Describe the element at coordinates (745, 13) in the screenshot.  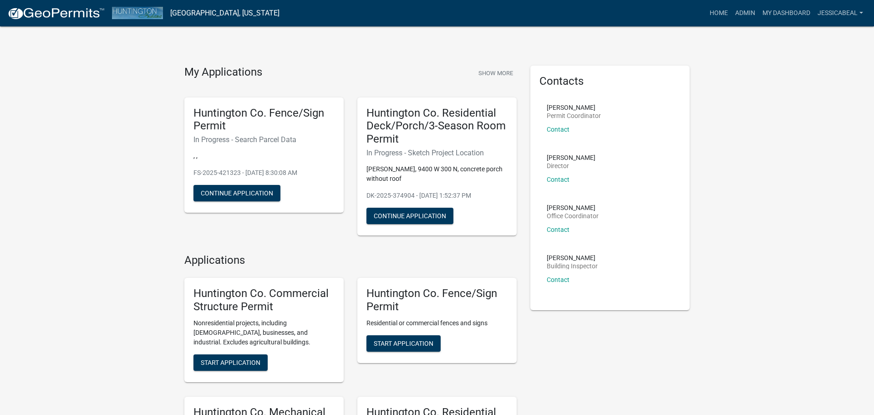
I see `a: Admin` at that location.